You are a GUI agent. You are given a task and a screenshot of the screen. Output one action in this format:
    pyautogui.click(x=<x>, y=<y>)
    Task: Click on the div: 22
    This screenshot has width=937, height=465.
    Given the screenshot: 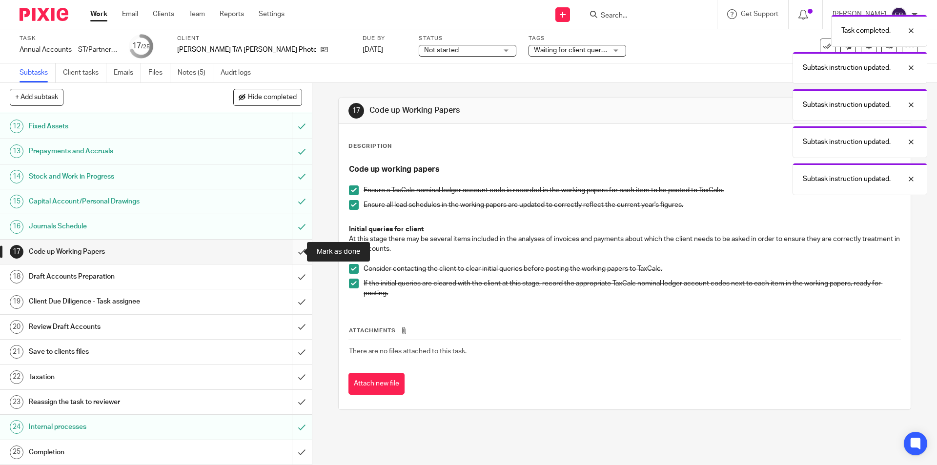 What is the action you would take?
    pyautogui.click(x=17, y=377)
    